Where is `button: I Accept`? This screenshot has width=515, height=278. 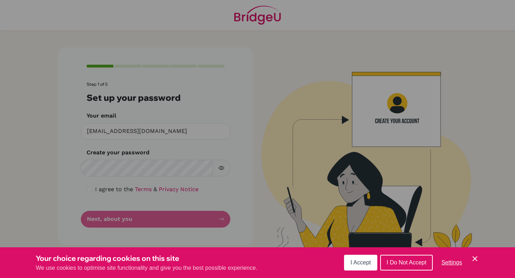 button: I Accept is located at coordinates (361, 263).